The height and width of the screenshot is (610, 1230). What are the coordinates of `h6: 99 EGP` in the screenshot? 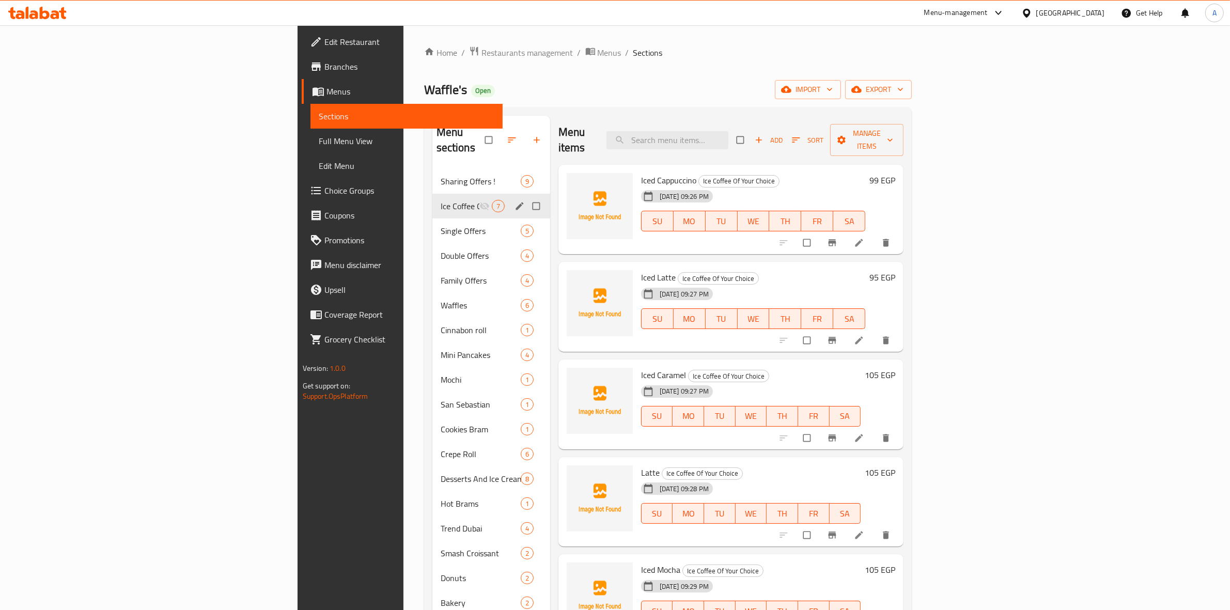 It's located at (882, 180).